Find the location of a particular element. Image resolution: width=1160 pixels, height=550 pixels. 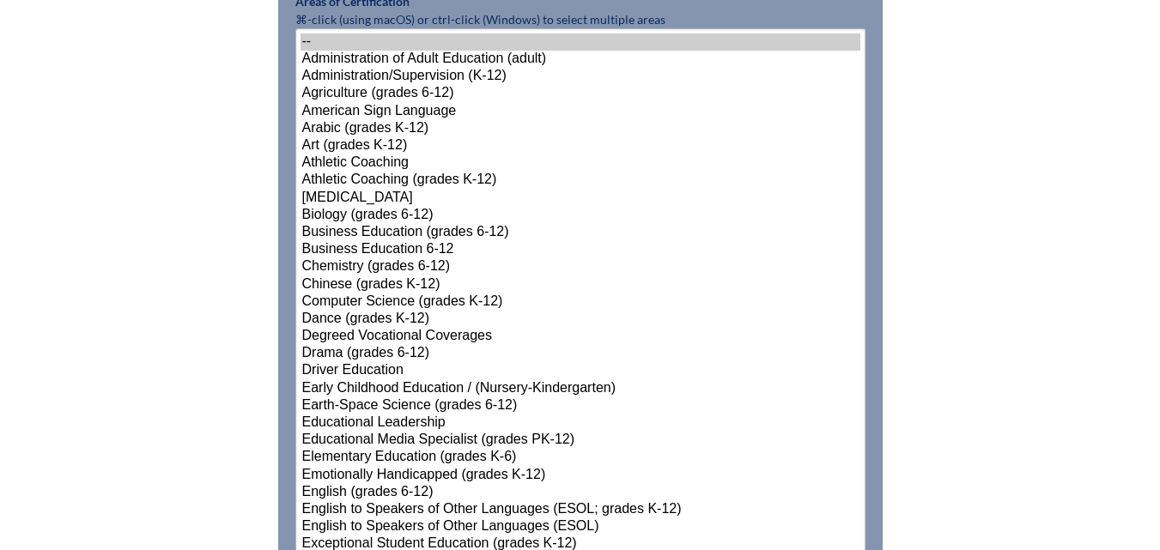

option: Administration of Adult Education (adult) is located at coordinates (581, 59).